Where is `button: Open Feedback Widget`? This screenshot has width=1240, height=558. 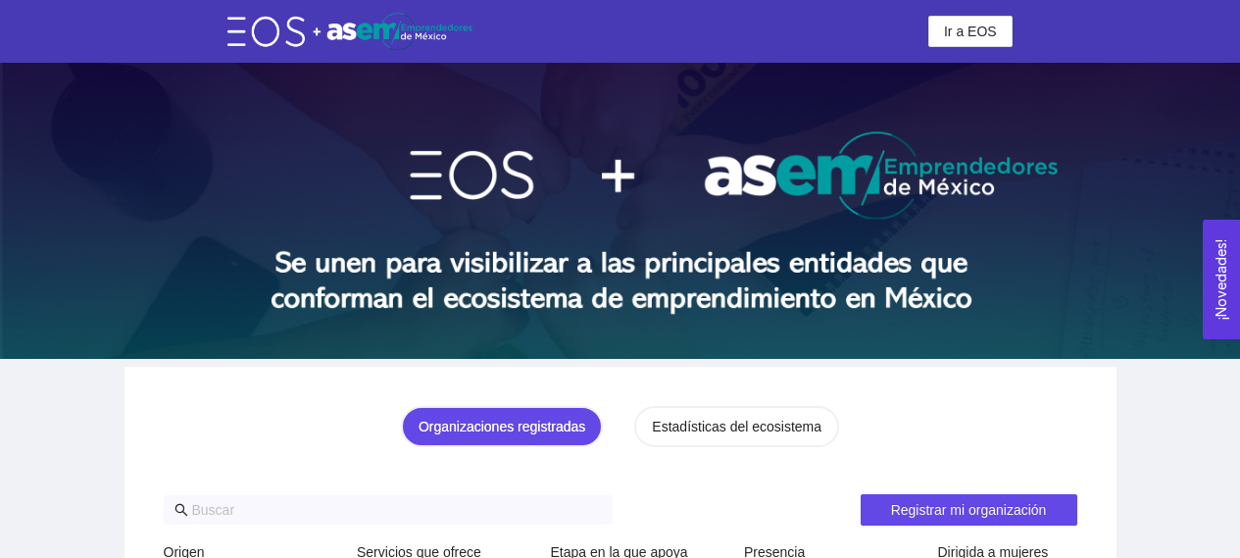
button: Open Feedback Widget is located at coordinates (1221, 279).